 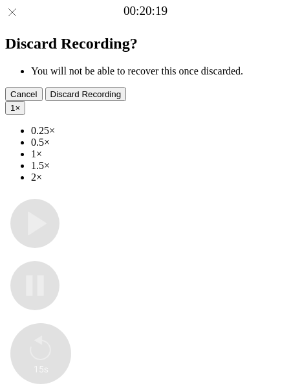 I want to click on li: You will not be able to recover this once discarded., so click(x=159, y=71).